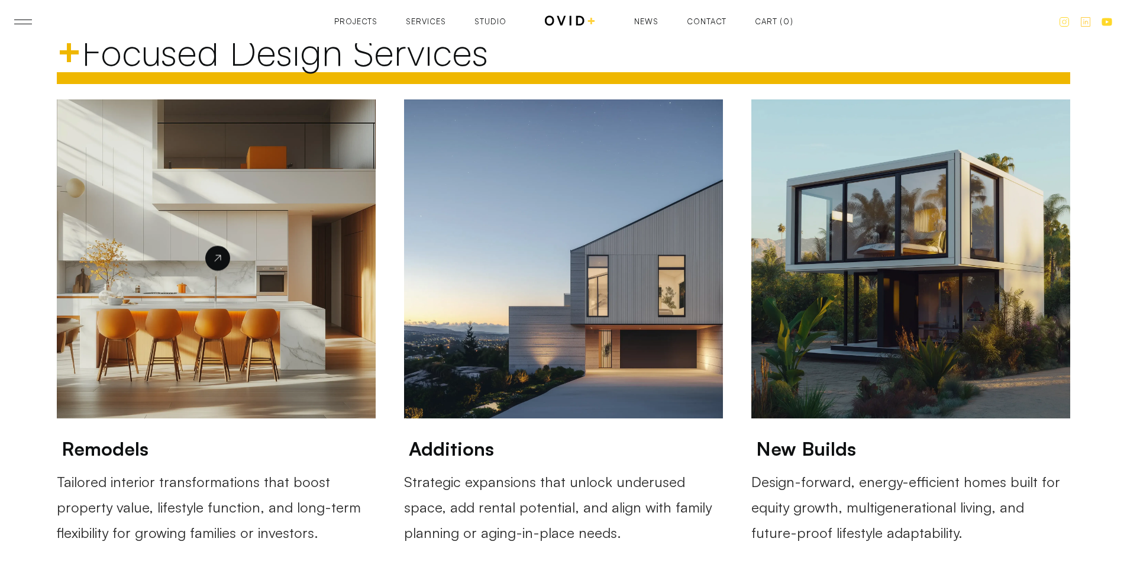 This screenshot has width=1127, height=564. What do you see at coordinates (563, 51) in the screenshot?
I see `h2: Focused Design Services` at bounding box center [563, 51].